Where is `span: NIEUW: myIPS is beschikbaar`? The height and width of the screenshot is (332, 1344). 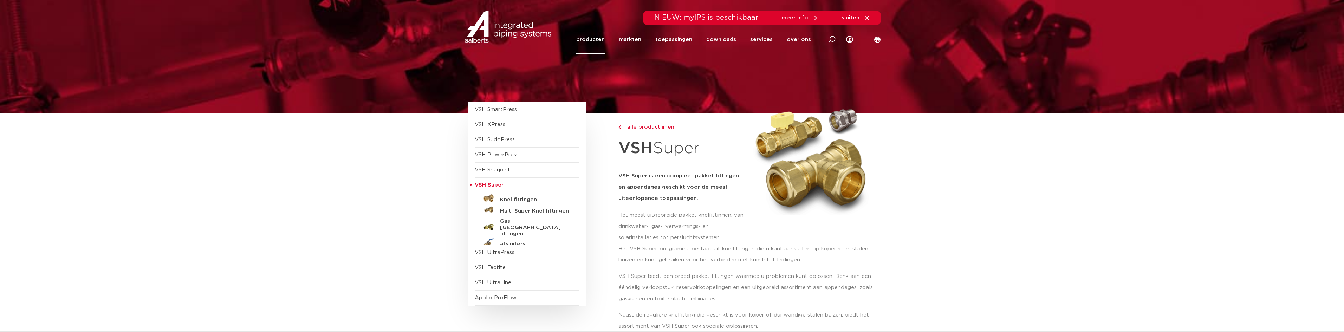
span: NIEUW: myIPS is beschikbaar is located at coordinates (706, 18).